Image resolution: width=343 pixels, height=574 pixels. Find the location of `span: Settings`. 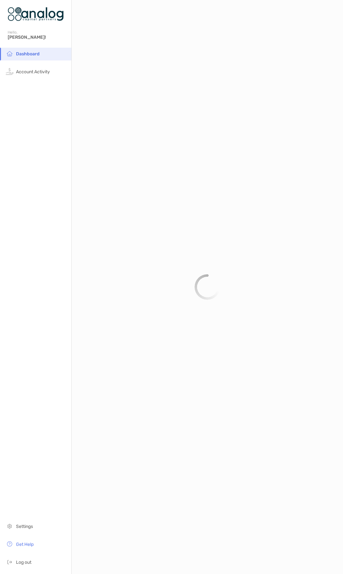

span: Settings is located at coordinates (24, 527).